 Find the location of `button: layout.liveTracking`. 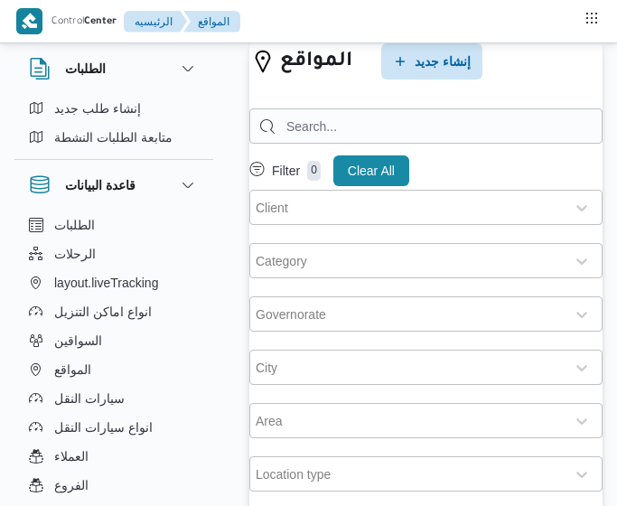

button: layout.liveTracking is located at coordinates (114, 283).